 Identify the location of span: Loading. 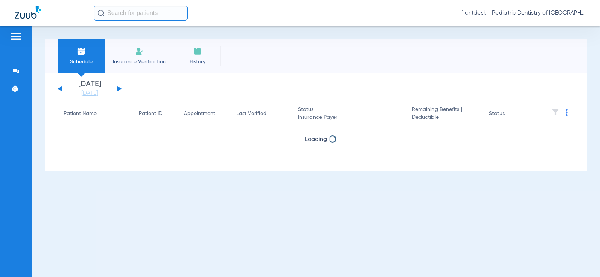
(316, 140).